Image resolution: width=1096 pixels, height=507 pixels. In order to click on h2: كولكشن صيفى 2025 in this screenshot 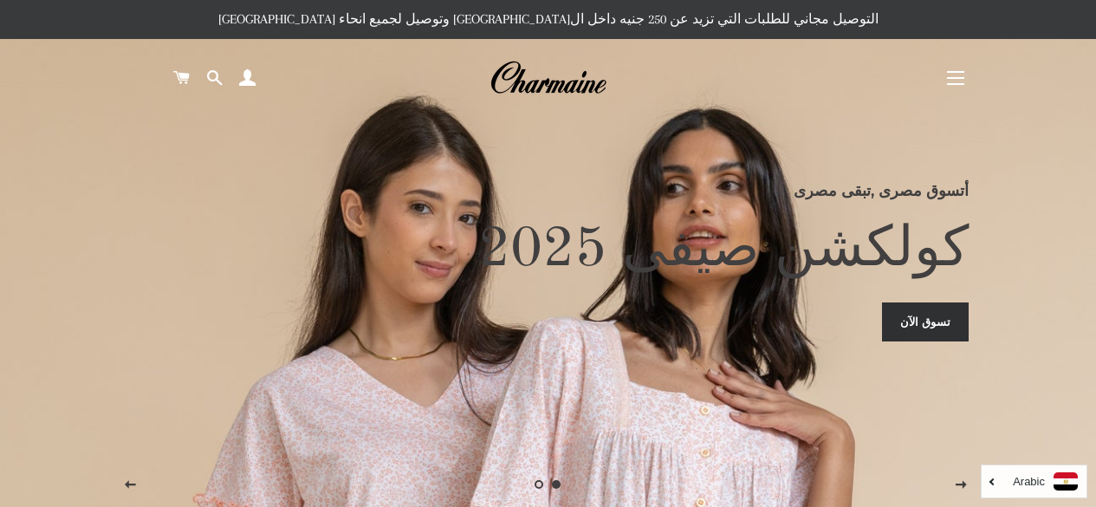, I will do `click(548, 250)`.